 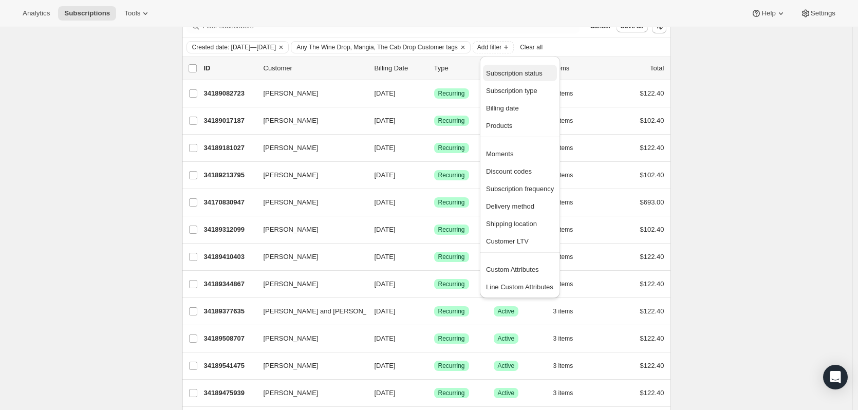 I want to click on p: 34189475939, so click(x=230, y=393).